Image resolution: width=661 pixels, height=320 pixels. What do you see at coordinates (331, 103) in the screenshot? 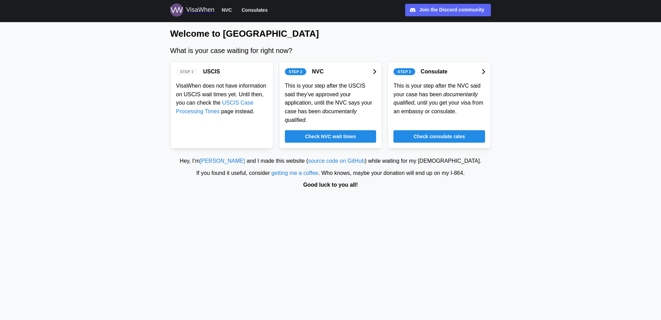
I see `div: This is your step after the USCIS said they’ve approved your application, until the NVC says your...` at bounding box center [331, 103].